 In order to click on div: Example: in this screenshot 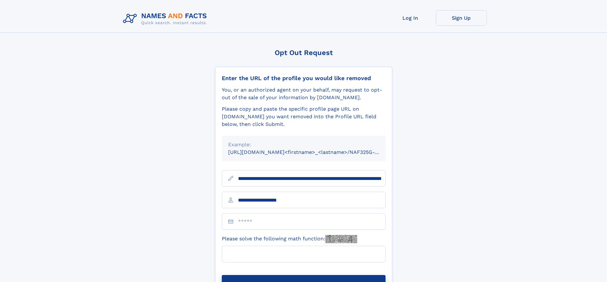, I will do `click(303, 145)`.